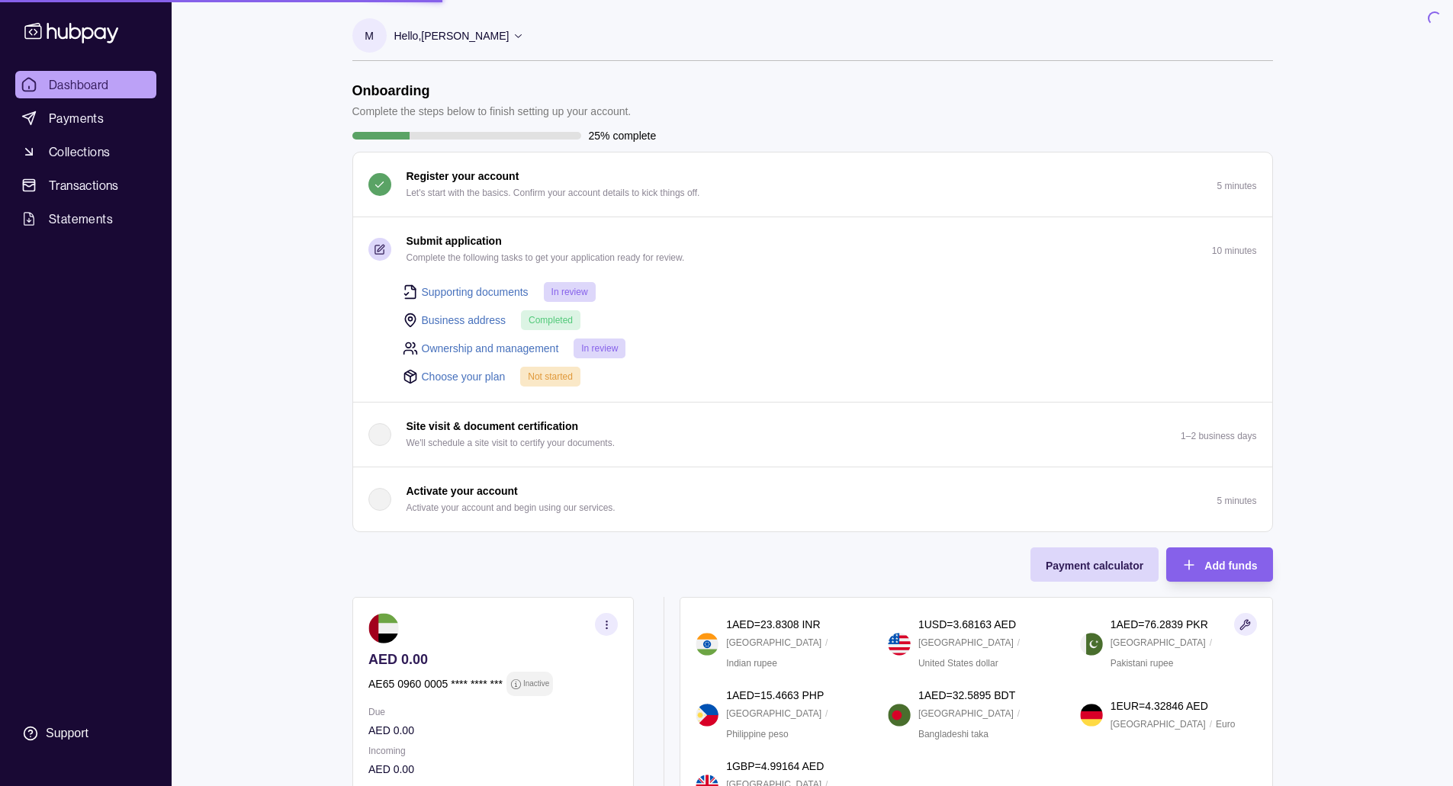  Describe the element at coordinates (775, 696) in the screenshot. I see `p: 1 AED = 15.4663 PHP` at that location.